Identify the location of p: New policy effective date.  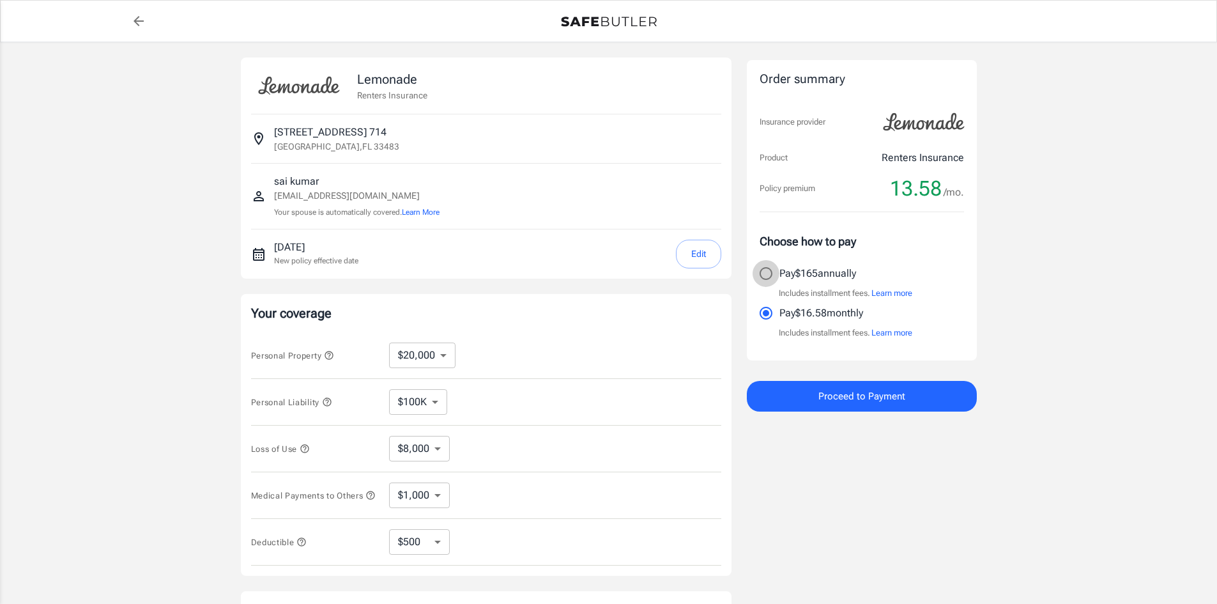
(316, 261).